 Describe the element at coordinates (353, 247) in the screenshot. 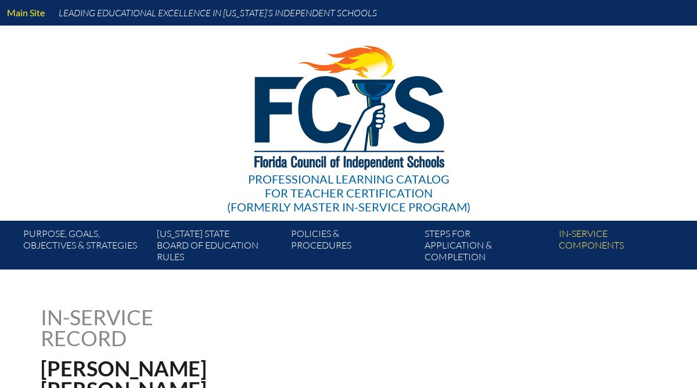

I see `a: Policies &Procedures` at that location.